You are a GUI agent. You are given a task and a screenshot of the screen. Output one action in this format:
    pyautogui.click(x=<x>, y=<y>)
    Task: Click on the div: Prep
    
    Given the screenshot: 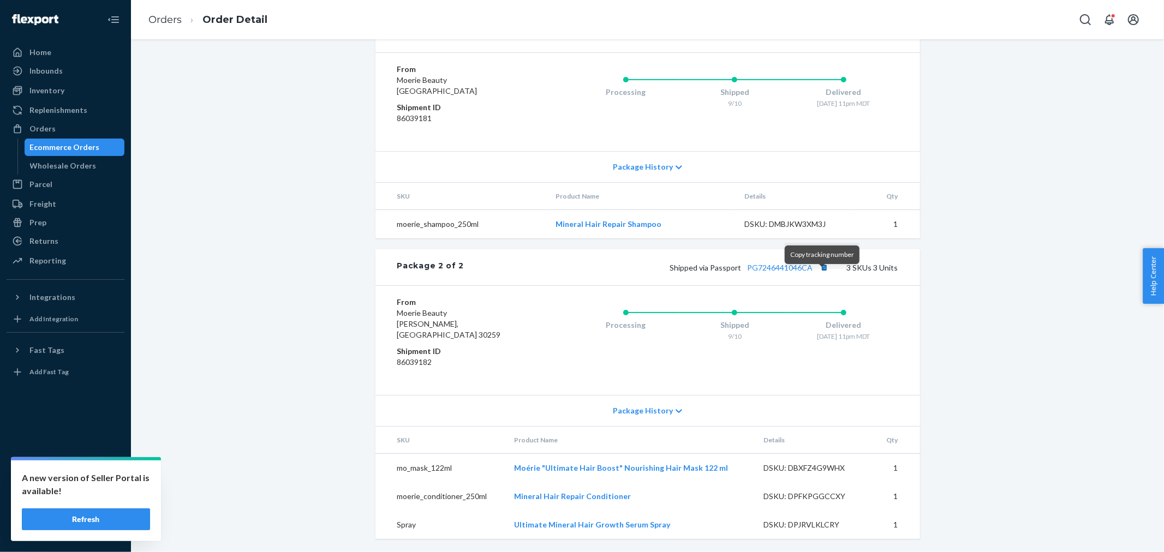 What is the action you would take?
    pyautogui.click(x=38, y=223)
    